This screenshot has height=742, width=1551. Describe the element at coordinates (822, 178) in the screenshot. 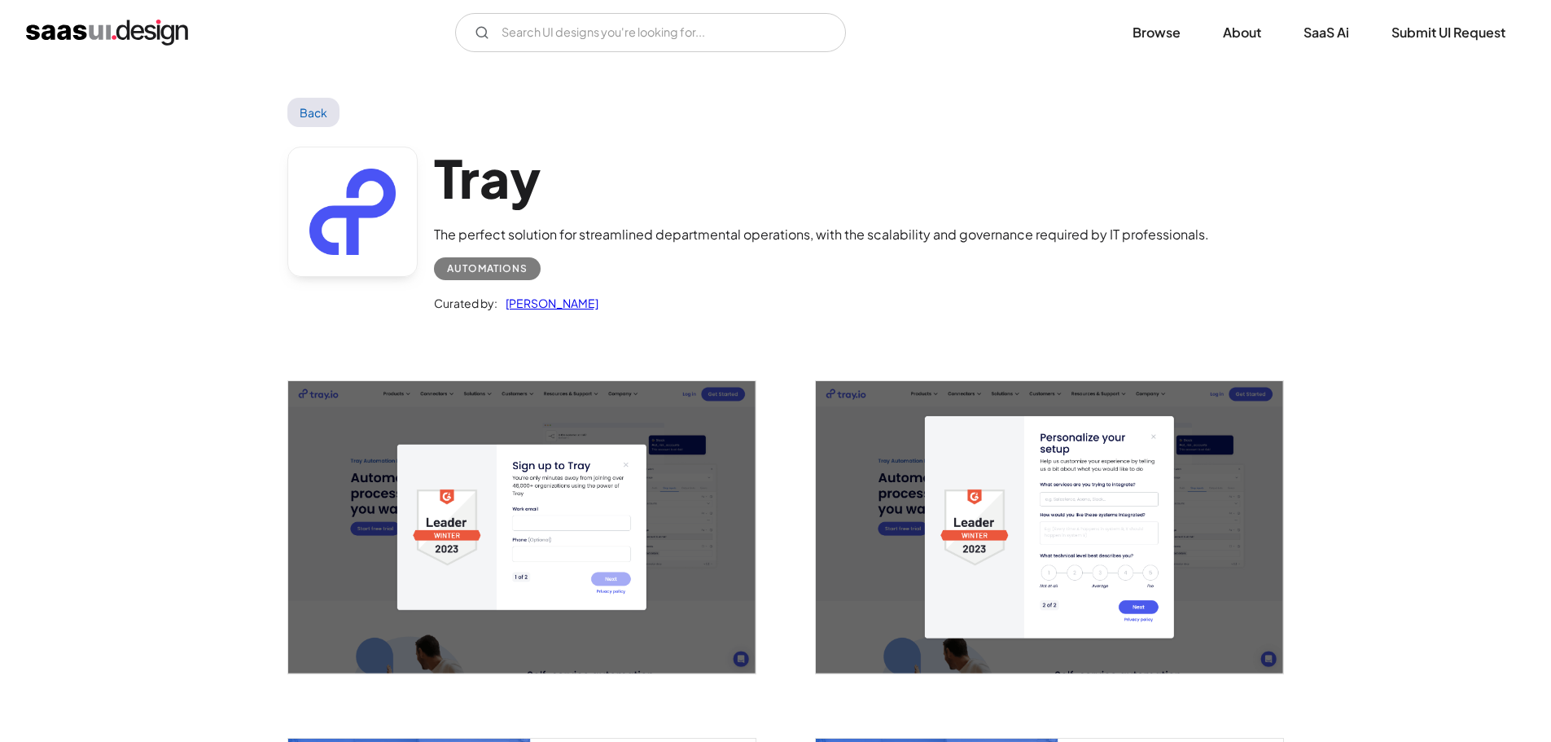

I see `h1: Tray` at that location.